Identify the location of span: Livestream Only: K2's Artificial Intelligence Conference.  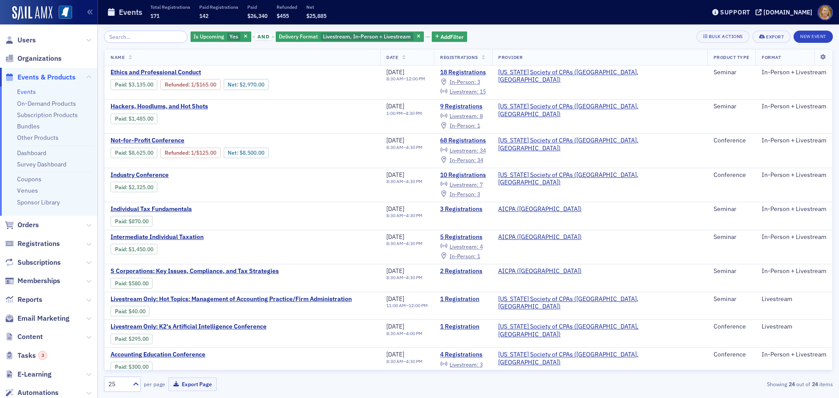
(188, 327).